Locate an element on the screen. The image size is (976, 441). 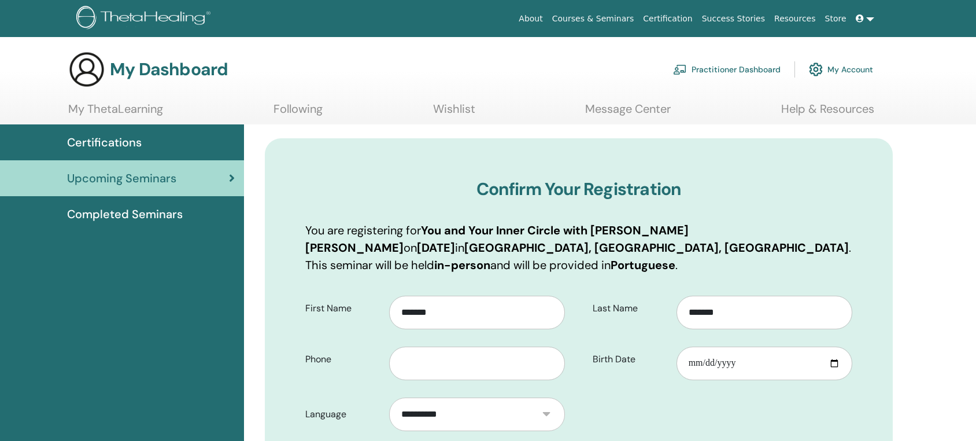
a: Resources is located at coordinates (795, 19).